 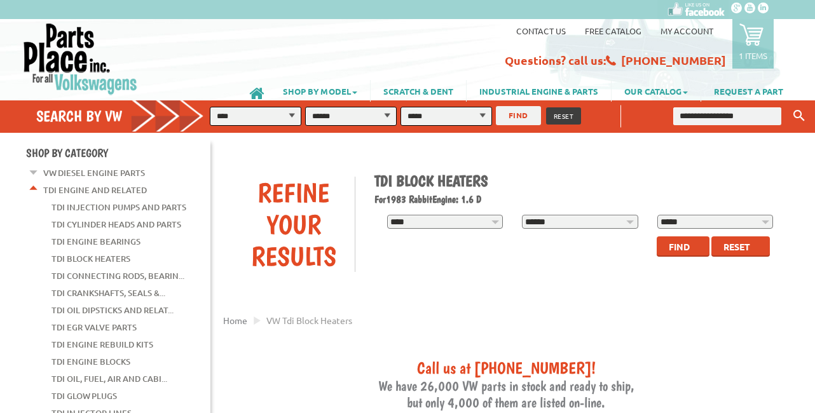 What do you see at coordinates (577, 181) in the screenshot?
I see `h1: TDI Block Heaters` at bounding box center [577, 181].